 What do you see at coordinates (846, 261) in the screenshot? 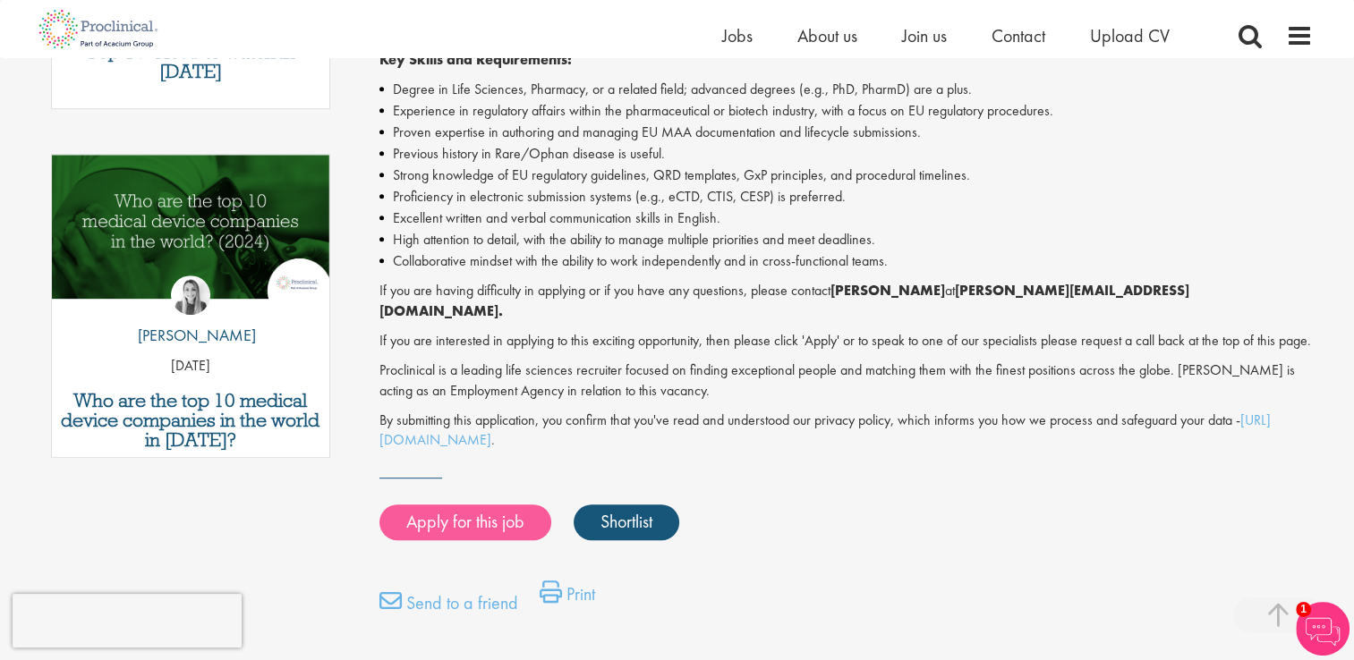
I see `li: Collaborative mindset with the ability to work independently and in cross-functional teams.` at bounding box center [846, 261].